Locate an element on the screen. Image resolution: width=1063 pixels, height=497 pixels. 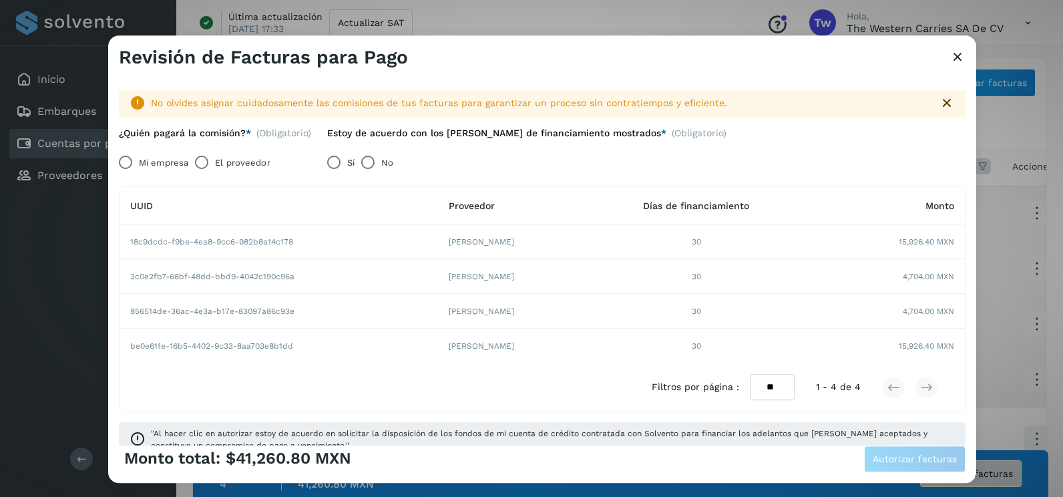
span: $41,260.80 MXN is located at coordinates (289, 458).